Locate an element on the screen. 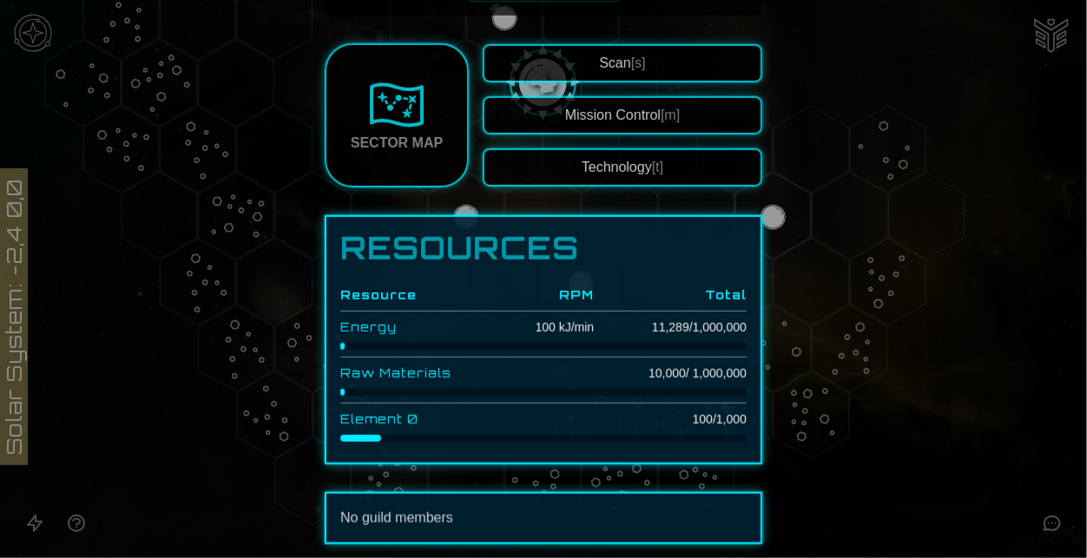  button: Technology[t] is located at coordinates (622, 168).